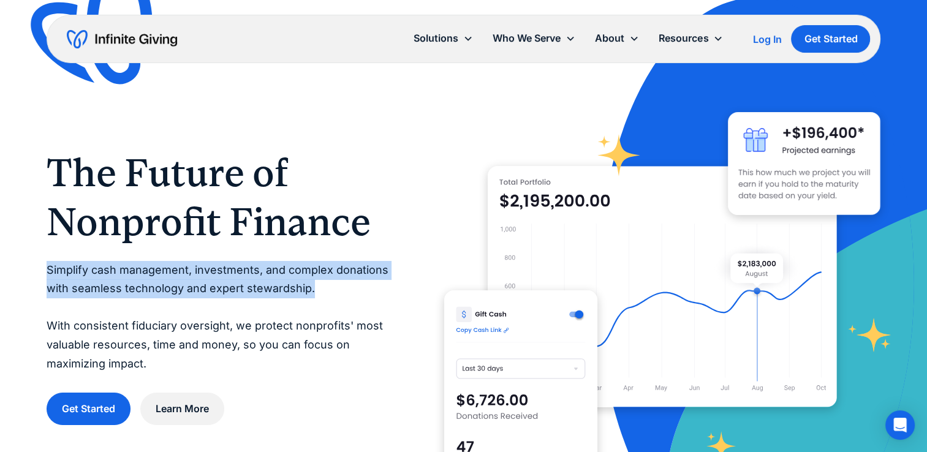  I want to click on img: nonprofit donation platform, so click(662, 286).